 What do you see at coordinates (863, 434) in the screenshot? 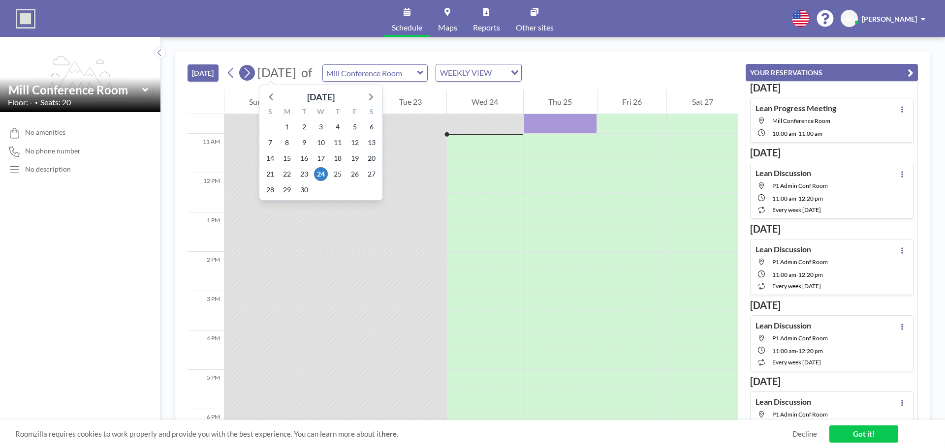
I see `a: Got it!` at bounding box center [863, 434].